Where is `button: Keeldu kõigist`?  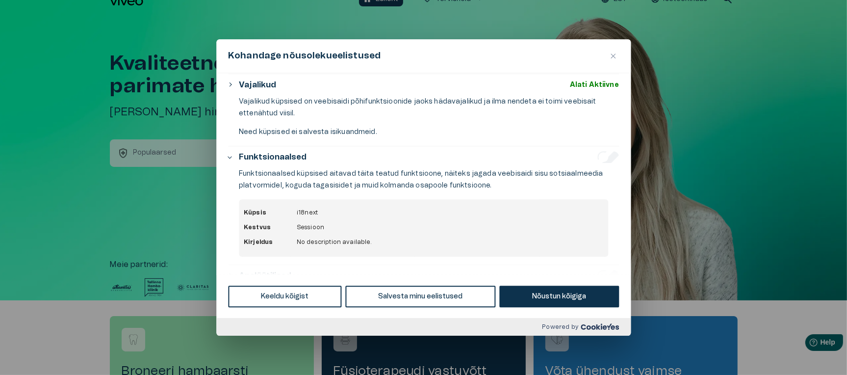 button: Keeldu kõigist is located at coordinates (284, 296).